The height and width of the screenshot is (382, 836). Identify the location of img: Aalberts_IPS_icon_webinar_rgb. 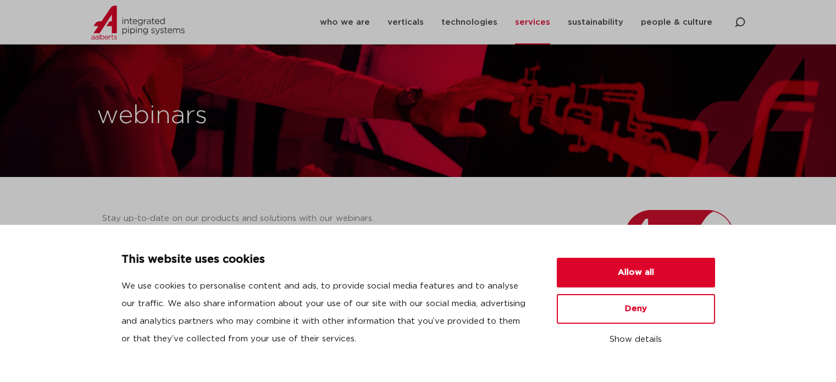
(679, 265).